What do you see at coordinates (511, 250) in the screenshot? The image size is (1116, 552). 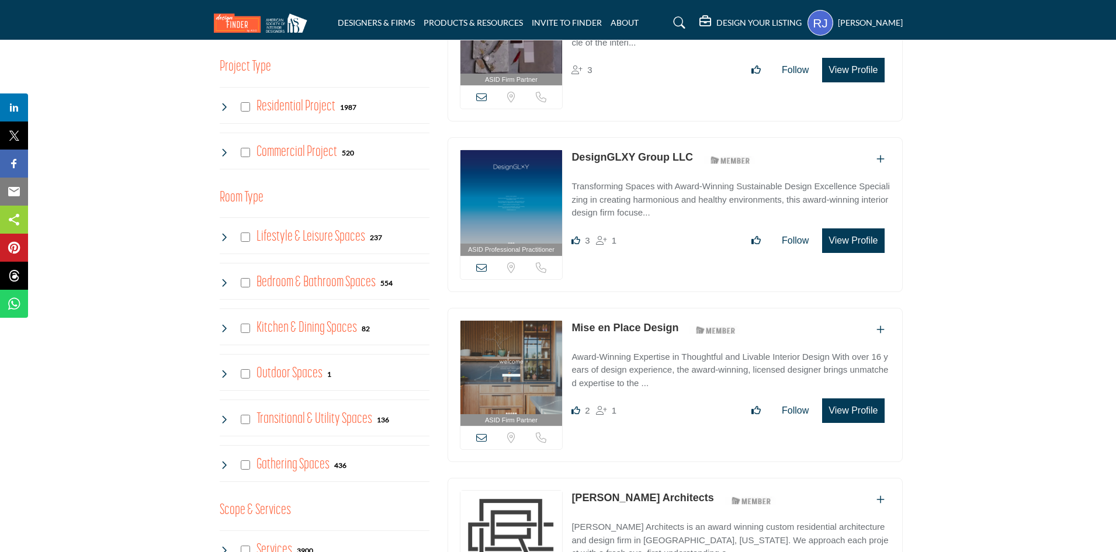 I see `span: ASID Professional Practitioner` at bounding box center [511, 250].